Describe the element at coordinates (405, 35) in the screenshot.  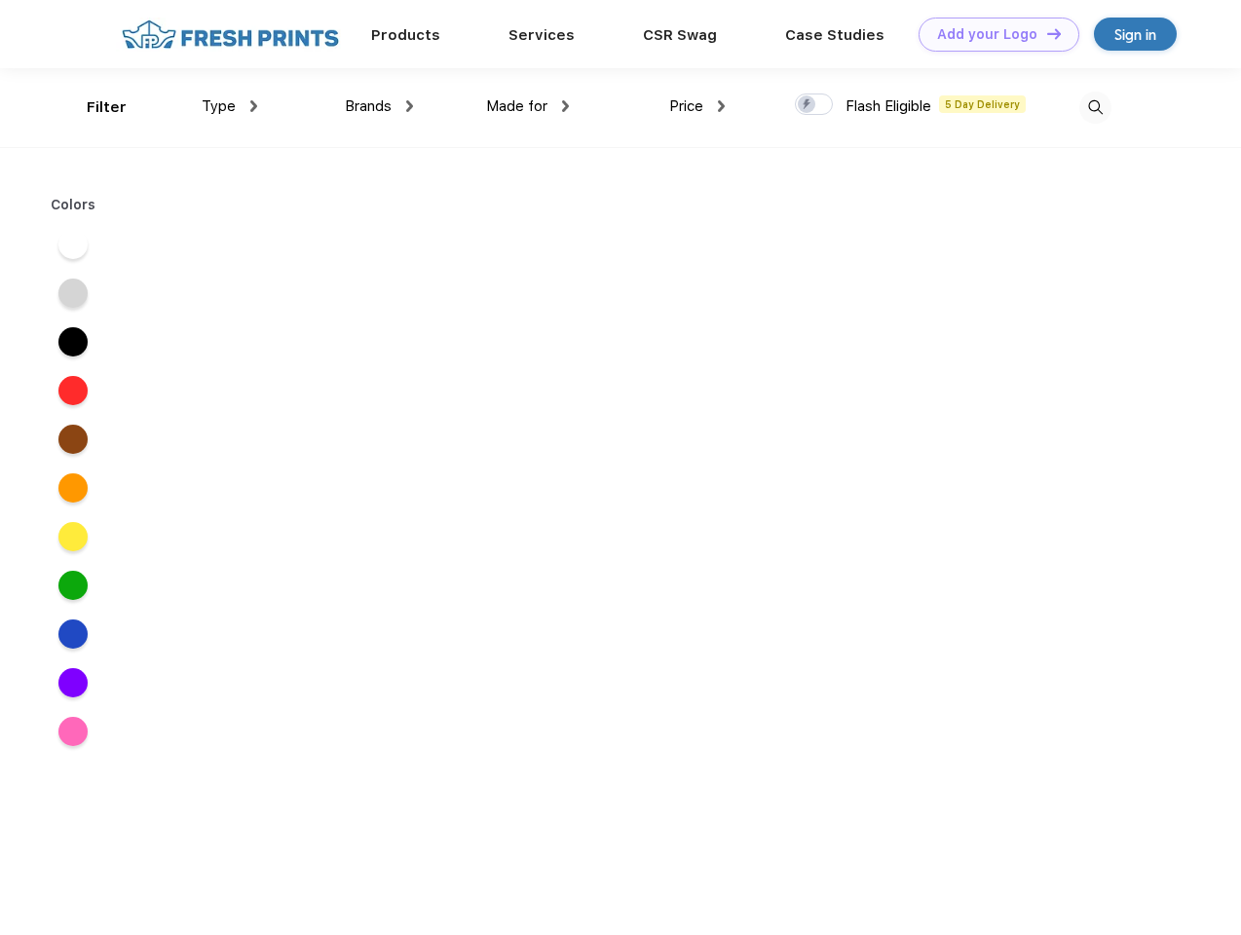
I see `a: Products` at that location.